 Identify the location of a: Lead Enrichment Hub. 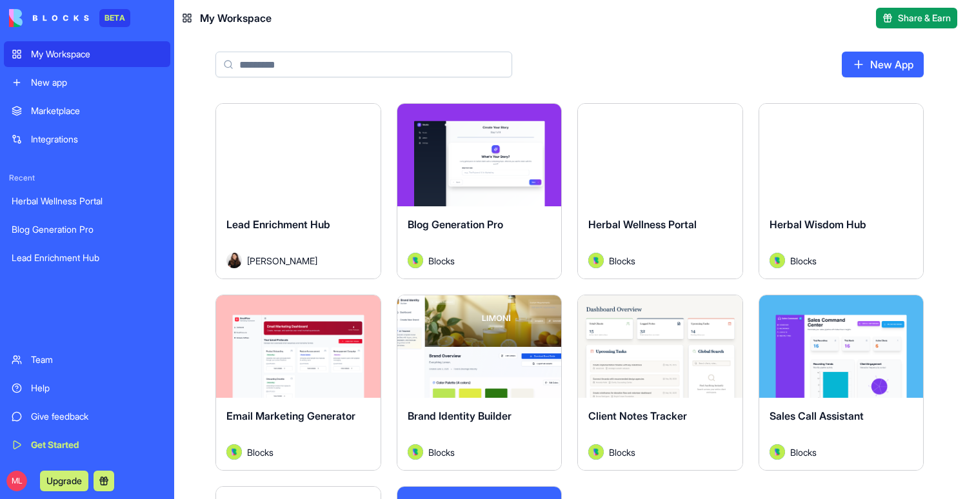
(87, 258).